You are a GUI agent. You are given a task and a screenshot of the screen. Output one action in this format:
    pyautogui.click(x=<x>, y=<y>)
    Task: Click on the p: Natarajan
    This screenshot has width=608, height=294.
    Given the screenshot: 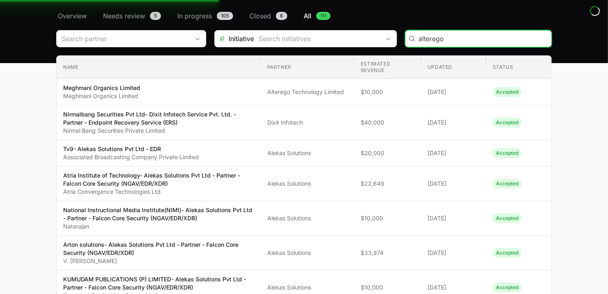 What is the action you would take?
    pyautogui.click(x=158, y=226)
    